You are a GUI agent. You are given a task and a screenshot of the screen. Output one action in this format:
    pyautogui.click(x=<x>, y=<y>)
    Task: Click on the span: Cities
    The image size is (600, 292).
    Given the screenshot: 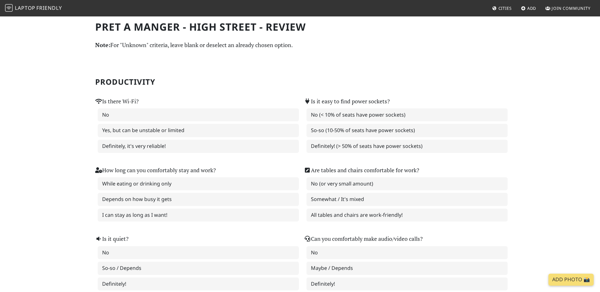 What is the action you would take?
    pyautogui.click(x=505, y=8)
    